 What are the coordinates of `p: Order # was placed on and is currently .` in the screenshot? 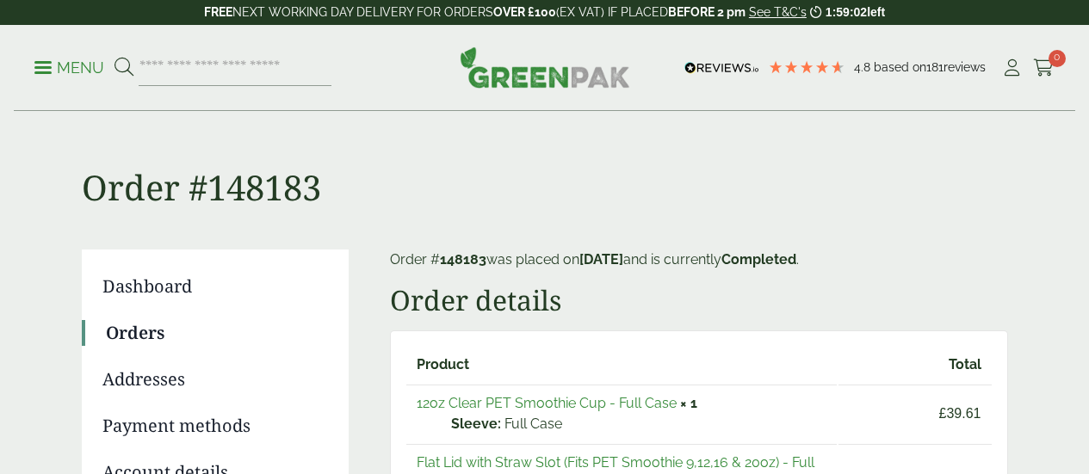 It's located at (699, 260).